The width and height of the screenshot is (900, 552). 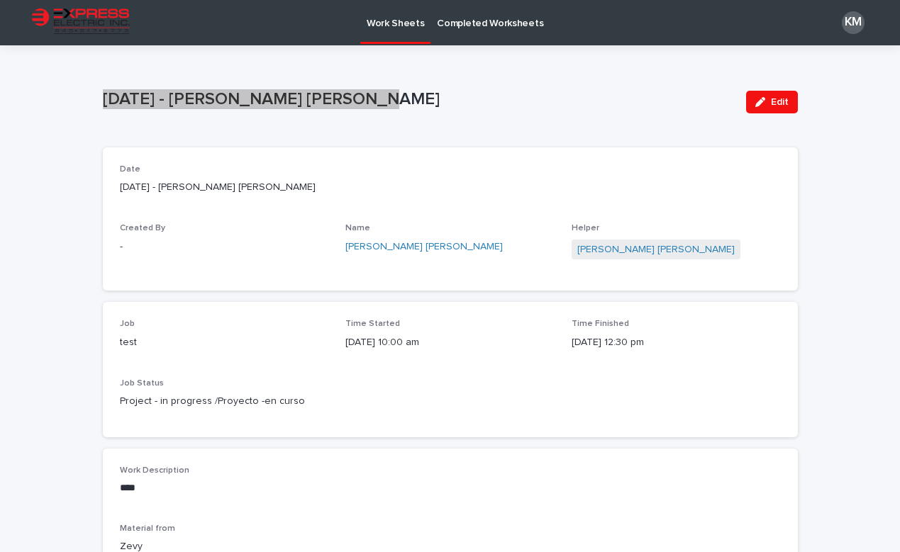 What do you see at coordinates (771, 102) in the screenshot?
I see `button: Edit` at bounding box center [771, 102].